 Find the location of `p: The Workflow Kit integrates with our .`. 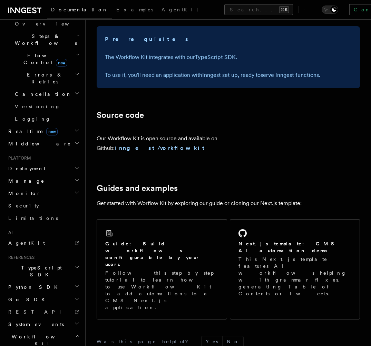

p: The Workflow Kit integrates with our . is located at coordinates (228, 57).